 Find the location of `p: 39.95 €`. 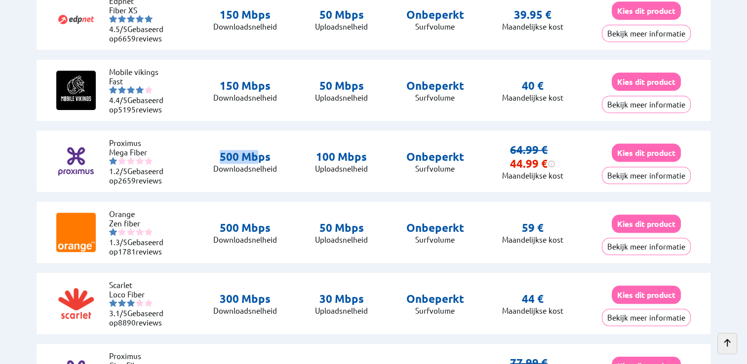

p: 39.95 € is located at coordinates (532, 15).